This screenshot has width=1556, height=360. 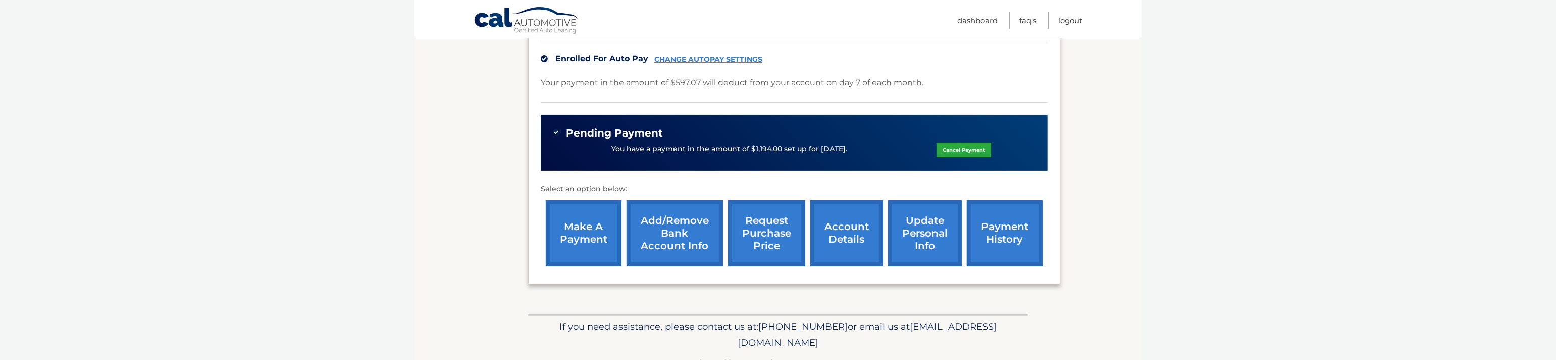 What do you see at coordinates (1070, 20) in the screenshot?
I see `a: Logout` at bounding box center [1070, 20].